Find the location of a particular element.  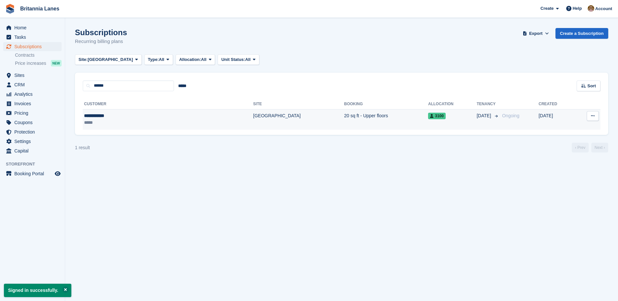

a: Price increases NEW is located at coordinates (38, 63).